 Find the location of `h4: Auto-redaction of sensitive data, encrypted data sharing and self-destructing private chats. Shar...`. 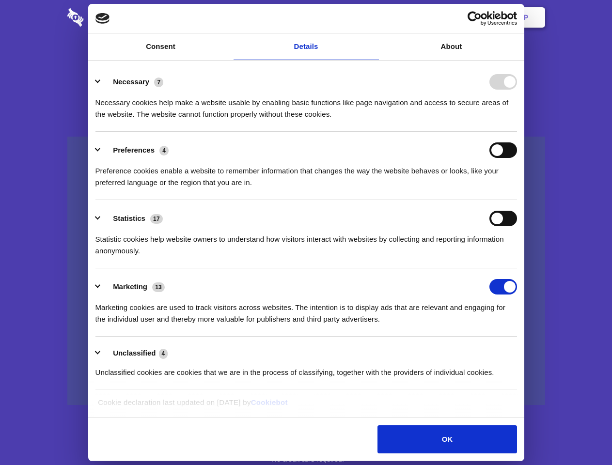

h4: Auto-redaction of sensitive data, encrypted data sharing and self-destructing private chats. Shar... is located at coordinates (306, 104).